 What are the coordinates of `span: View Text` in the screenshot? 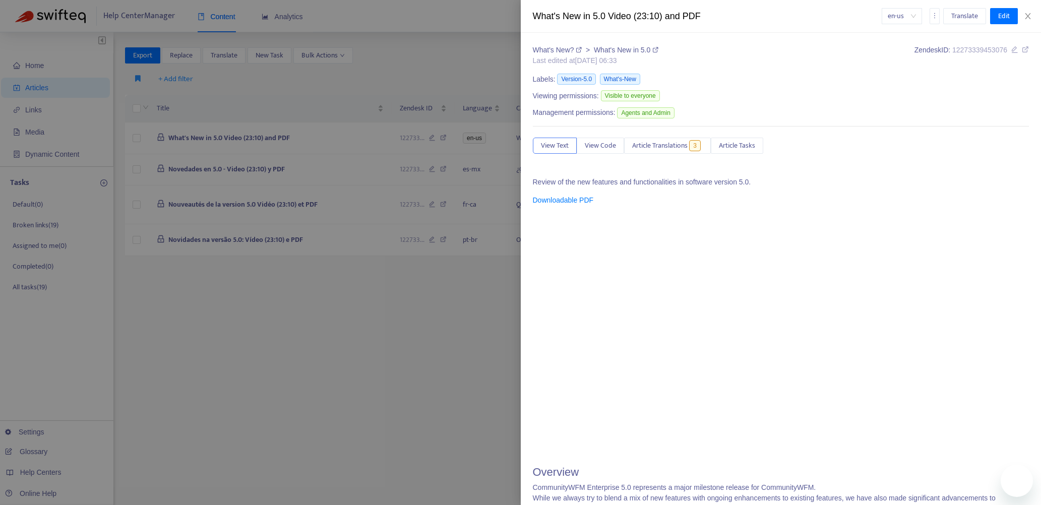 It's located at (555, 146).